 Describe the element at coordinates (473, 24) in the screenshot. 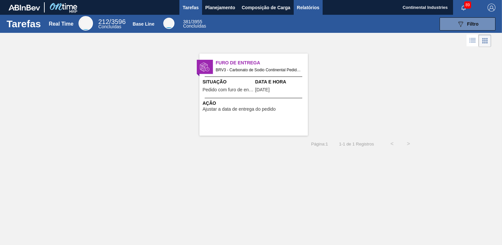

I see `span: Filtro` at that location.